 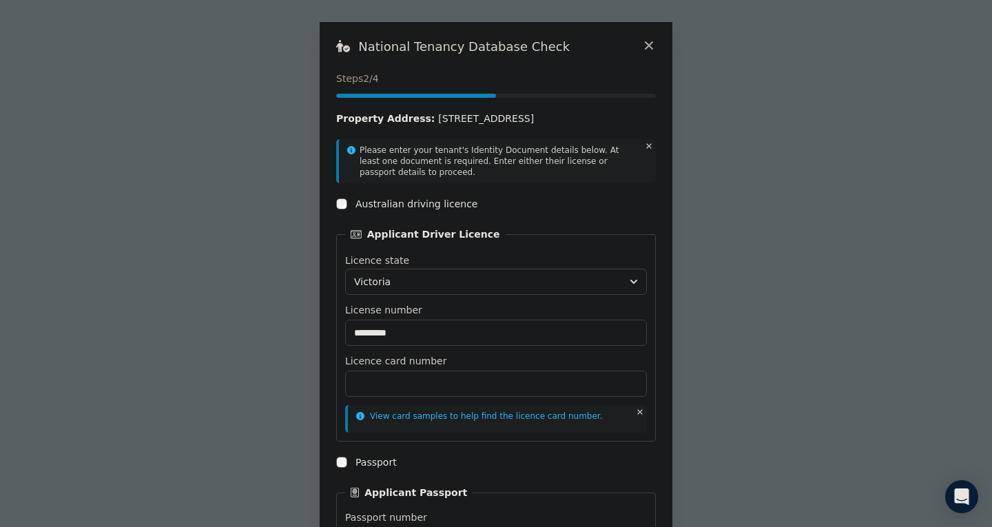 I want to click on label: Australian driving licence, so click(x=416, y=204).